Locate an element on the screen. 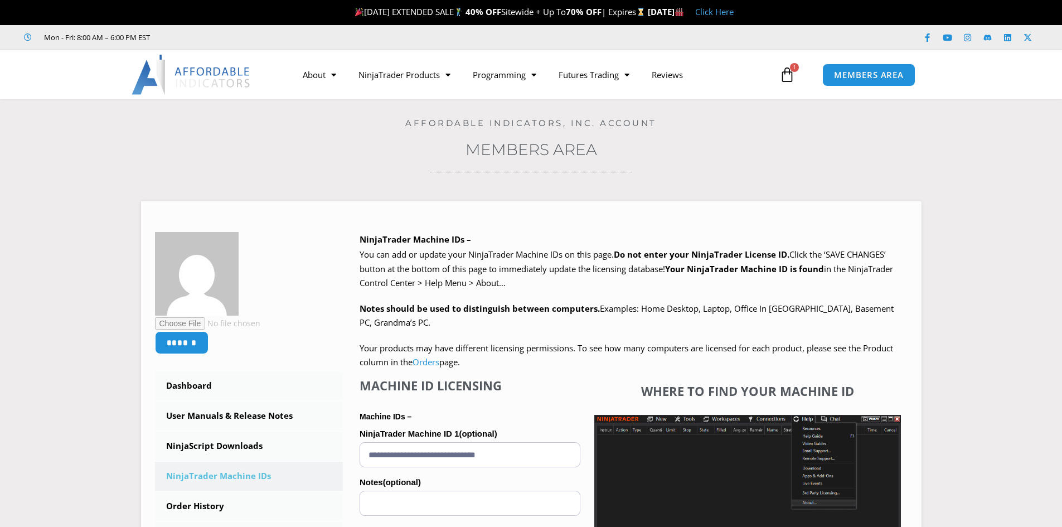  a: Reviews is located at coordinates (667, 75).